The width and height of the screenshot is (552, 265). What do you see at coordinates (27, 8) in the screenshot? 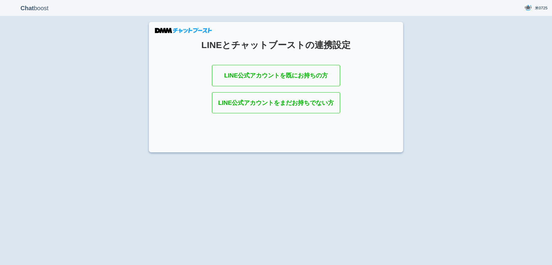
I see `b: Chat` at bounding box center [27, 8].